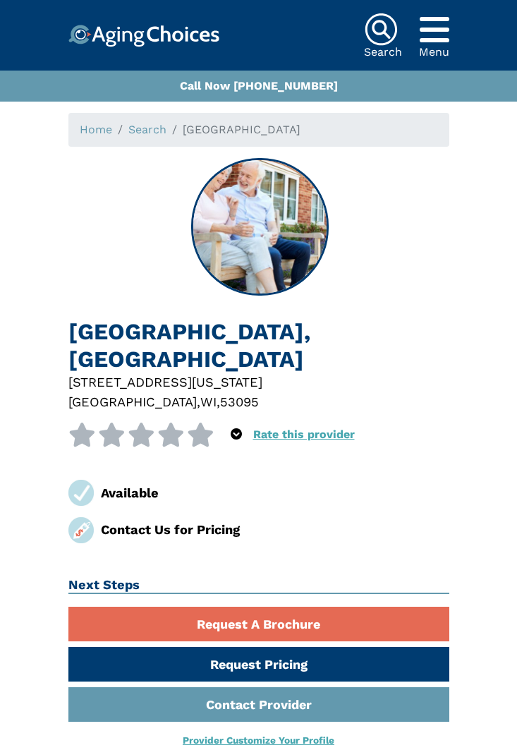  What do you see at coordinates (96, 129) in the screenshot?
I see `a: Home` at bounding box center [96, 129].